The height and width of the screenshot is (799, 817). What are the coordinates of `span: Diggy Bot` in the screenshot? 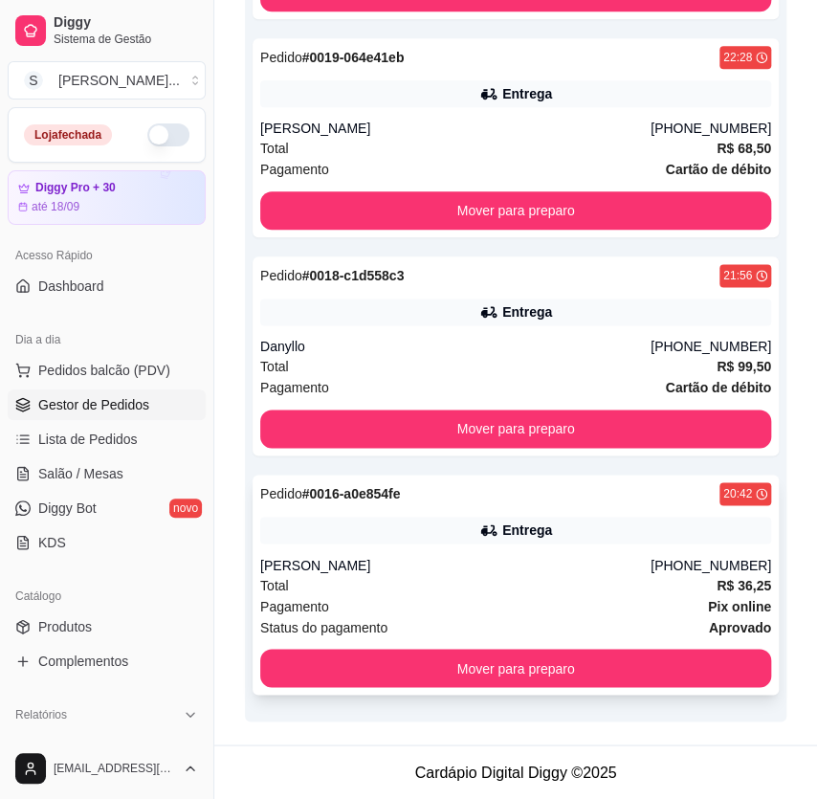 It's located at (67, 508).